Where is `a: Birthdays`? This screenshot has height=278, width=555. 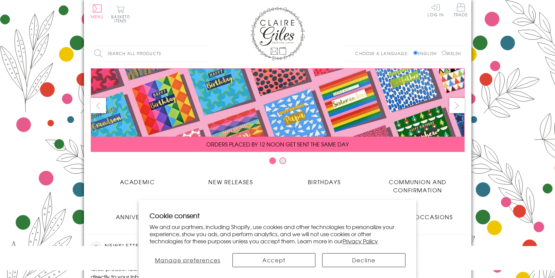 a: Birthdays is located at coordinates (324, 179).